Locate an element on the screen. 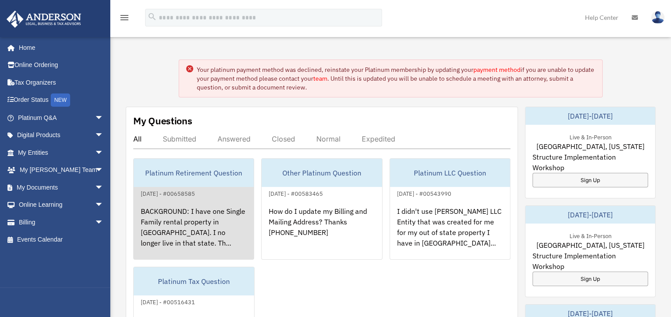 This screenshot has height=317, width=671. a: Online Ordering is located at coordinates (61, 65).